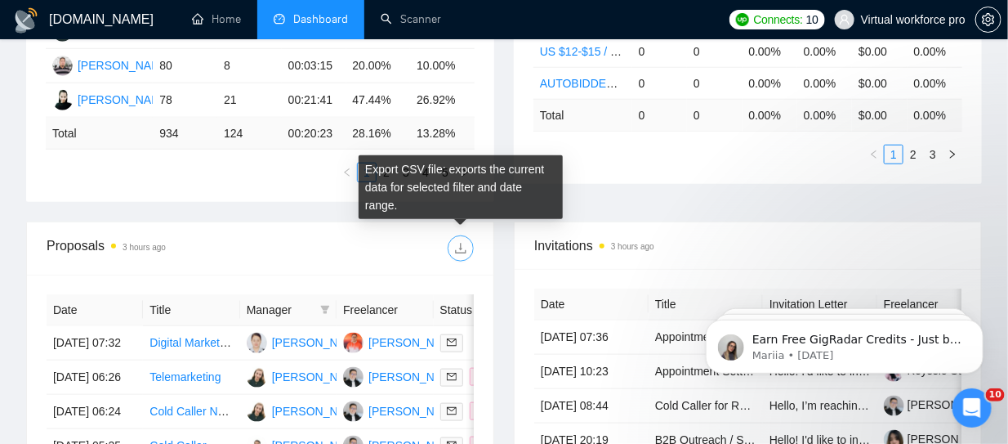 Image resolution: width=1008 pixels, height=444 pixels. What do you see at coordinates (754, 371) in the screenshot?
I see `a: Appointment Setter for Consulting Firm` at bounding box center [754, 371].